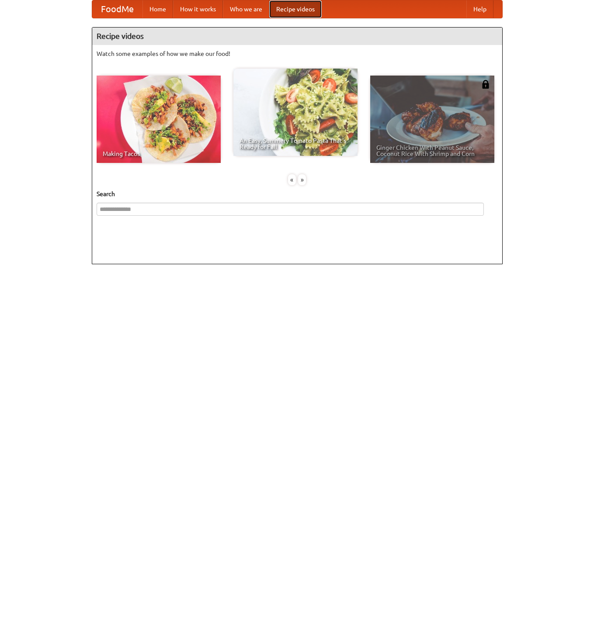  What do you see at coordinates (485, 84) in the screenshot?
I see `img: 483408.png` at bounding box center [485, 84].